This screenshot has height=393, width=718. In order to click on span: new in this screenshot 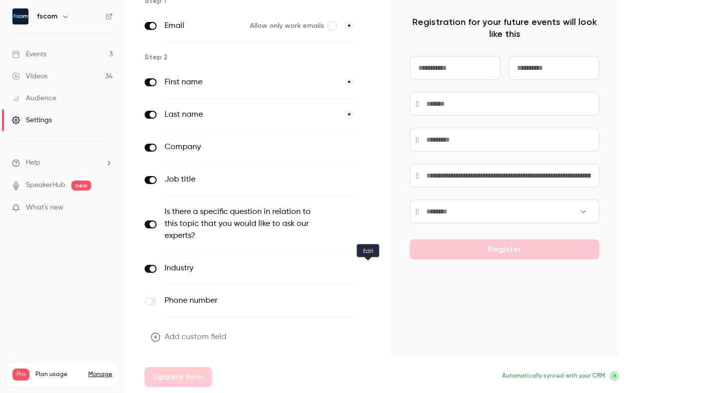, I will do `click(81, 185)`.